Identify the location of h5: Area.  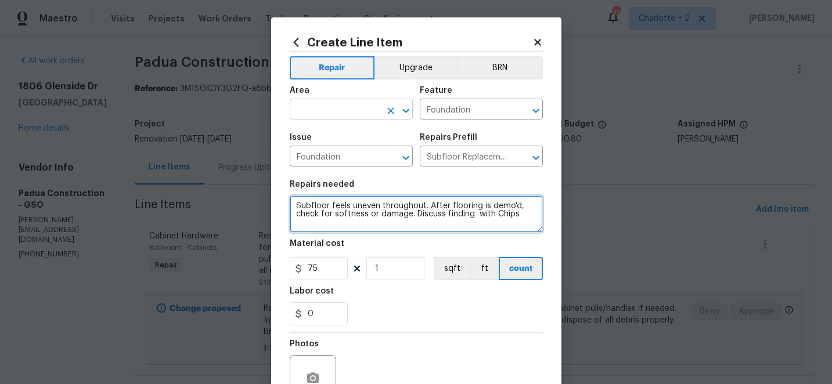
(299, 91).